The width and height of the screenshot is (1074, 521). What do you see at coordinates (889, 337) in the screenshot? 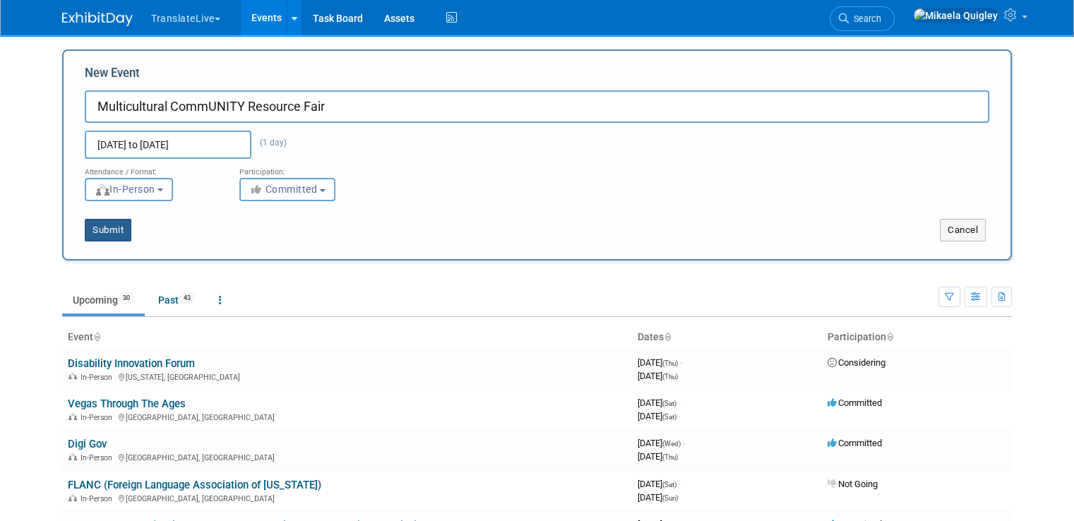
I see `a: Sort by Participation Type` at bounding box center [889, 337].